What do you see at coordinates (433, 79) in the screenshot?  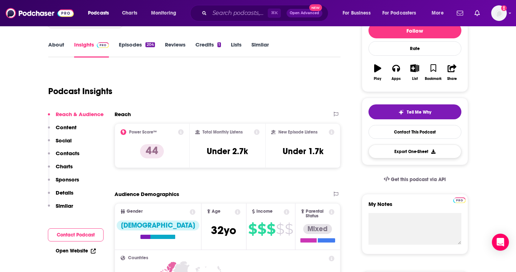 I see `div: Bookmark` at bounding box center [433, 79].